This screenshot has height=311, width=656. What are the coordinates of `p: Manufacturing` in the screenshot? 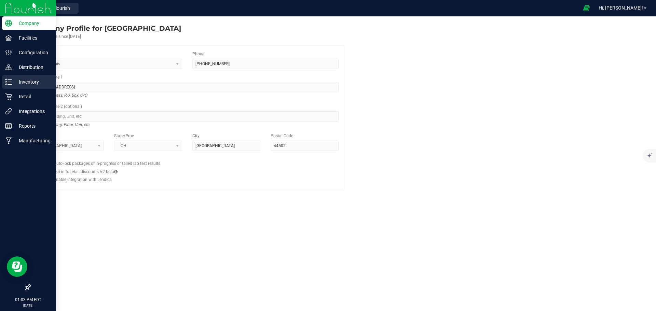 It's located at (32, 141).